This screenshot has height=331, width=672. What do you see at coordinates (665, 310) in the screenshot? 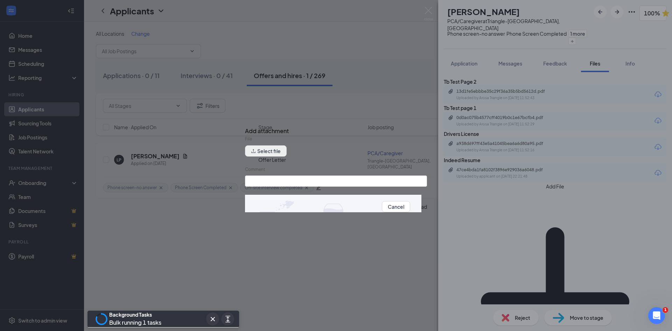
I see `span: 1` at bounding box center [665, 310].